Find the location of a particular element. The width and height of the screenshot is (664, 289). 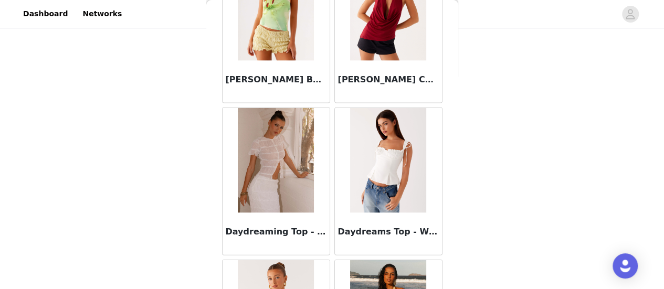

img: Daydreaming Top - White is located at coordinates (276, 161).